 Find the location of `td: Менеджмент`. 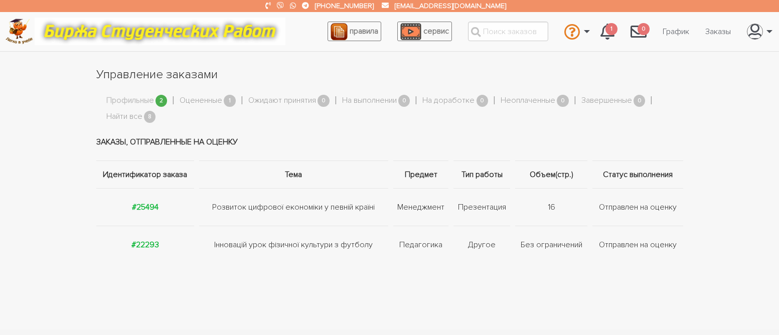

td: Менеджмент is located at coordinates (421, 207).